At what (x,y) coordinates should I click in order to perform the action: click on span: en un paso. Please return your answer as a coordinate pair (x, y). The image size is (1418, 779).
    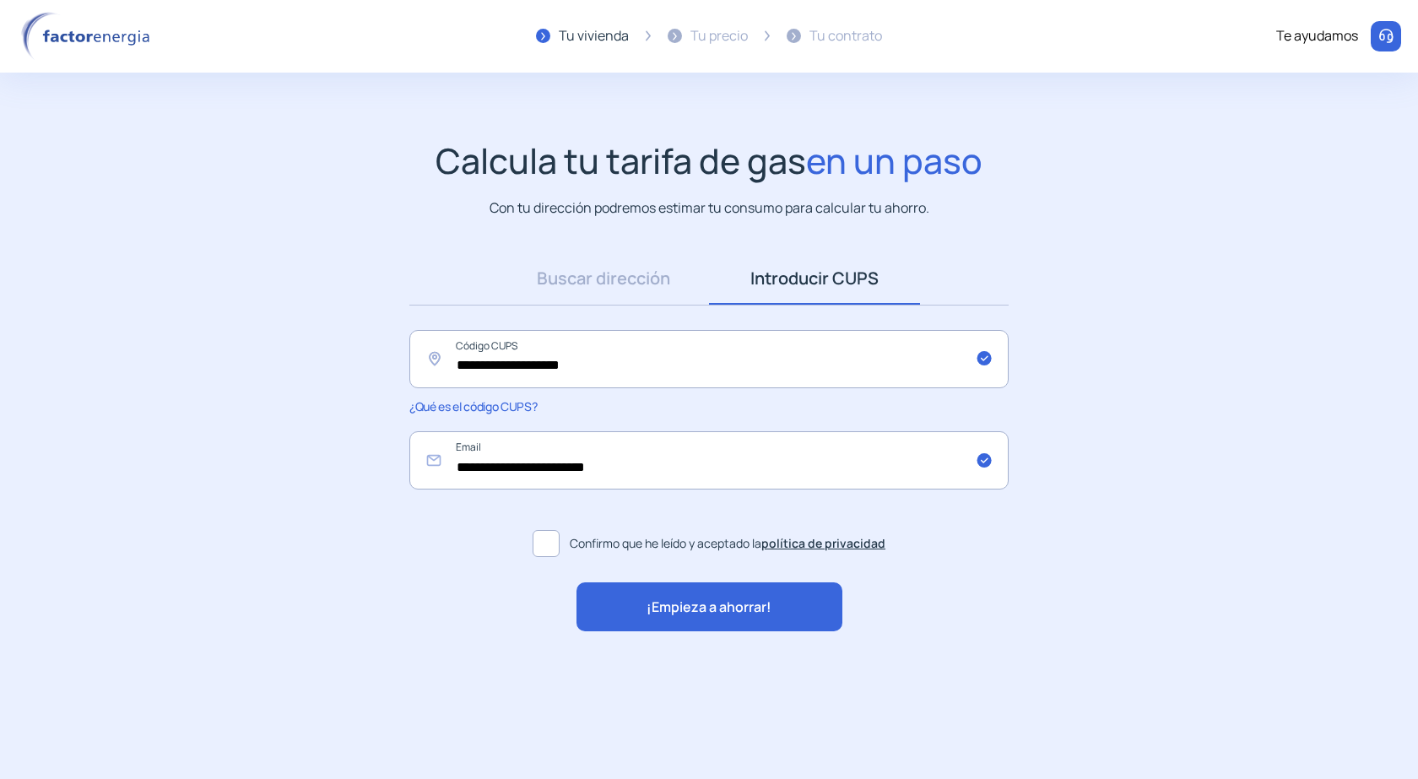
    Looking at the image, I should click on (894, 160).